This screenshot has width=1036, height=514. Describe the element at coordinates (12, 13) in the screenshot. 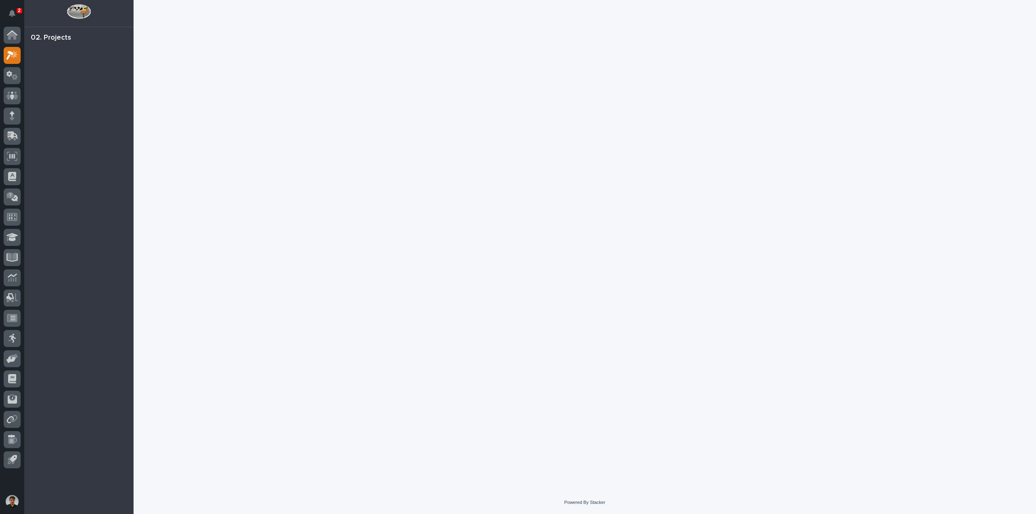

I see `button: Notifications` at that location.